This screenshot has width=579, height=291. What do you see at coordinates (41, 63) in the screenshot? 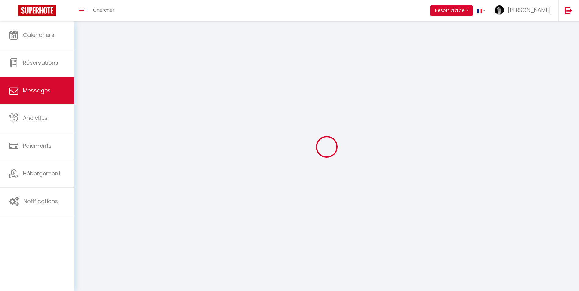
I see `span: Réservations` at bounding box center [41, 63].